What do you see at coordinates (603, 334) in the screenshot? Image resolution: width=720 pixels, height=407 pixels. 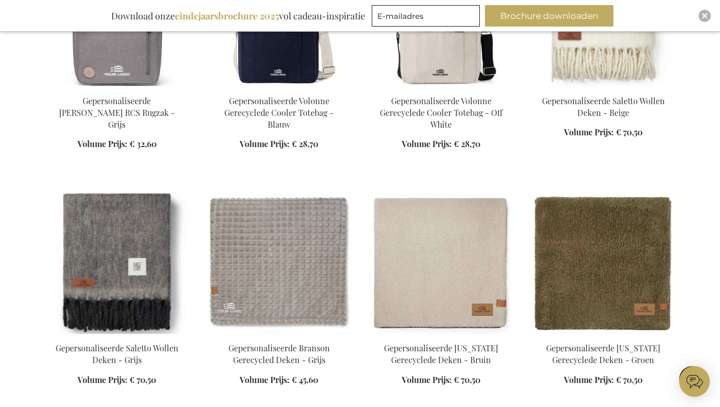 I see `a: Gepersonaliseerde Maine Gerecyclede Deken - Groen` at bounding box center [603, 334].